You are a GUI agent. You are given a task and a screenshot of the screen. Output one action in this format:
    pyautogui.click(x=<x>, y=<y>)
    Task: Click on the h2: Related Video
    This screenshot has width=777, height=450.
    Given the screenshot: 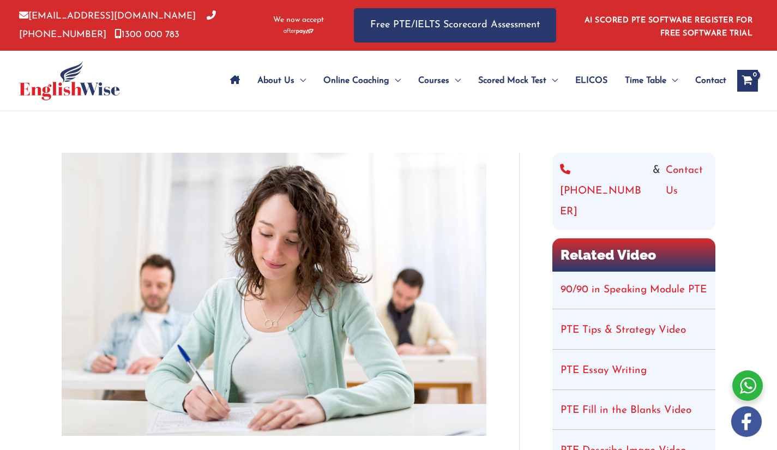 What is the action you would take?
    pyautogui.click(x=633, y=255)
    